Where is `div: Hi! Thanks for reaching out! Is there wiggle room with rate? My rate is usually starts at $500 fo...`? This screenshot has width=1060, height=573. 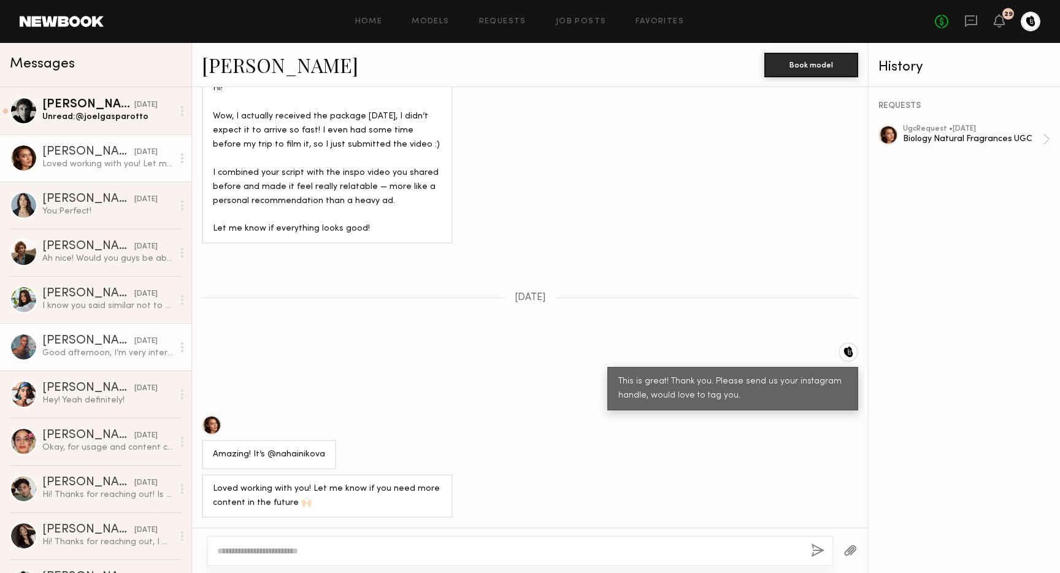
div: Hi! Thanks for reaching out! Is there wiggle room with rate? My rate is usually starts at $500 fo... is located at coordinates (107, 495).